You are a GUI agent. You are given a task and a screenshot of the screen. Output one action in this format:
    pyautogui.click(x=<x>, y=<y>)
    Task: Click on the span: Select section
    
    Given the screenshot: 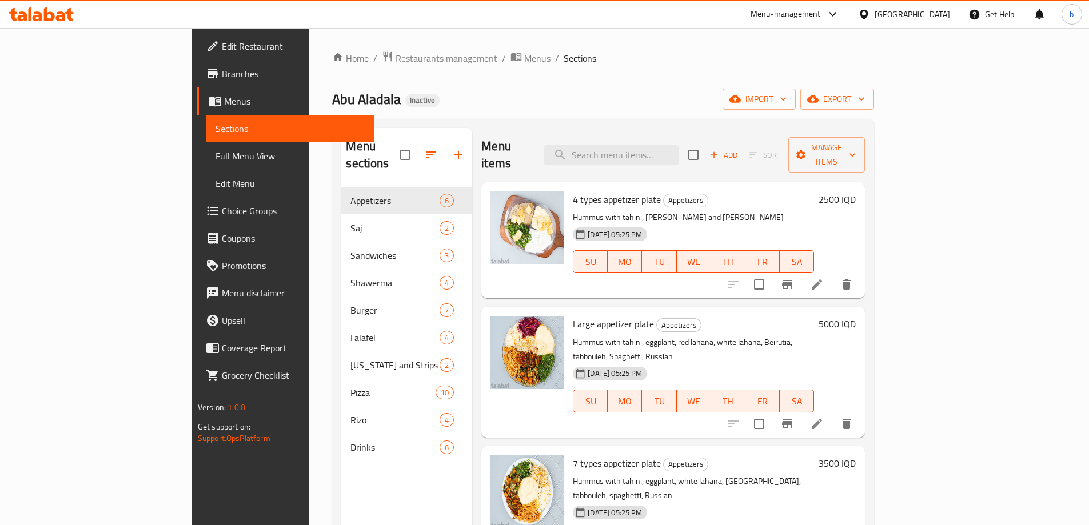 What is the action you would take?
    pyautogui.click(x=693, y=155)
    